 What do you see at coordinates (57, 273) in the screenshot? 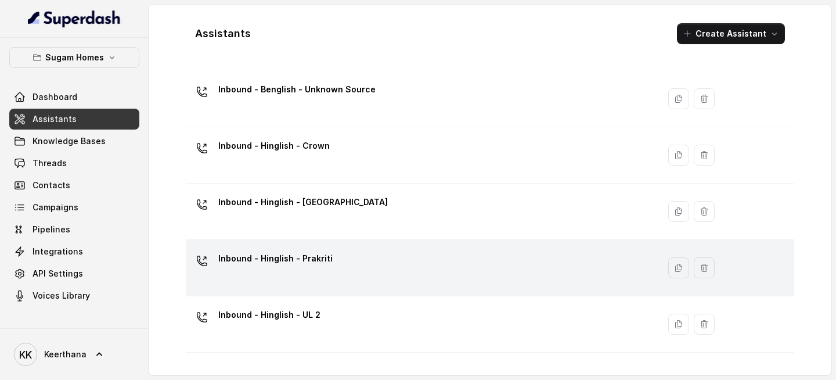
I see `span: API Settings` at bounding box center [57, 273].